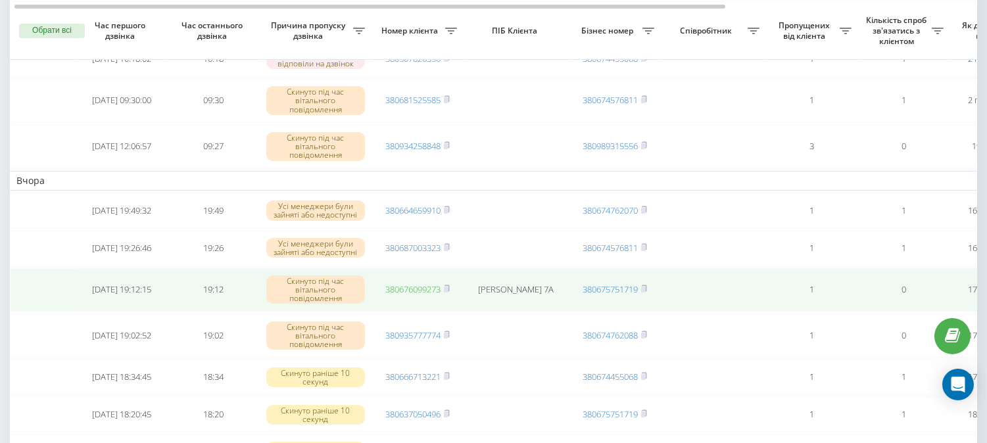 The width and height of the screenshot is (987, 443). Describe the element at coordinates (707, 31) in the screenshot. I see `span: Співробітник` at that location.